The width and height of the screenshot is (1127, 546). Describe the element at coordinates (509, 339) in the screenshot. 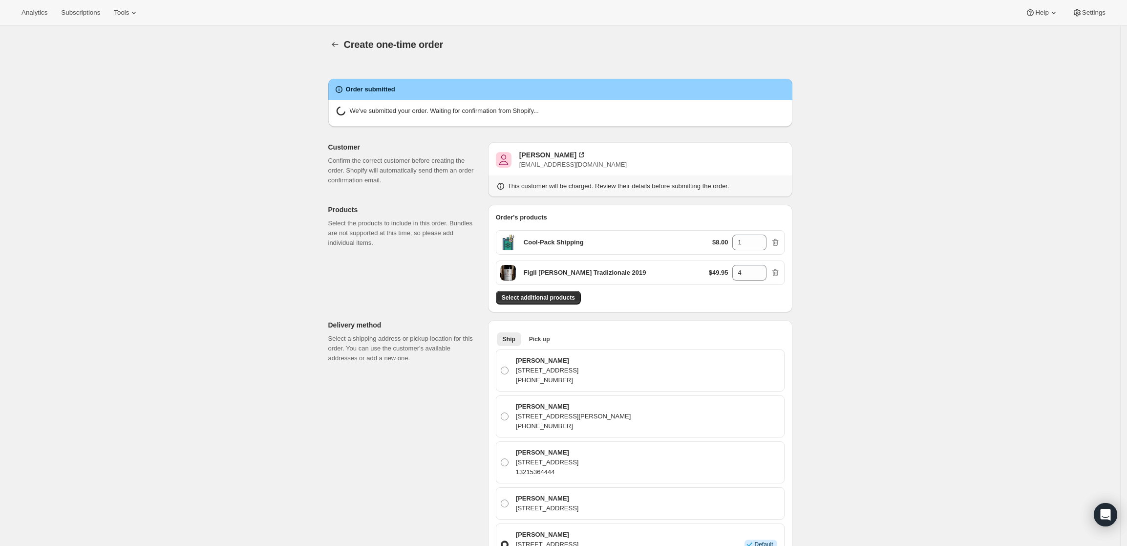

I see `span: Ship` at that location.